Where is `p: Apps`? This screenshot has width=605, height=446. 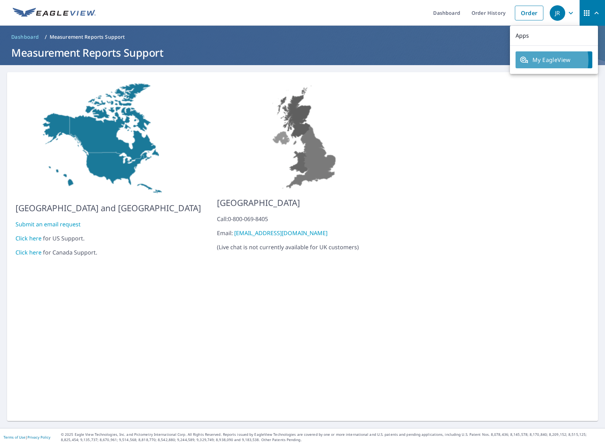 p: Apps is located at coordinates (554, 36).